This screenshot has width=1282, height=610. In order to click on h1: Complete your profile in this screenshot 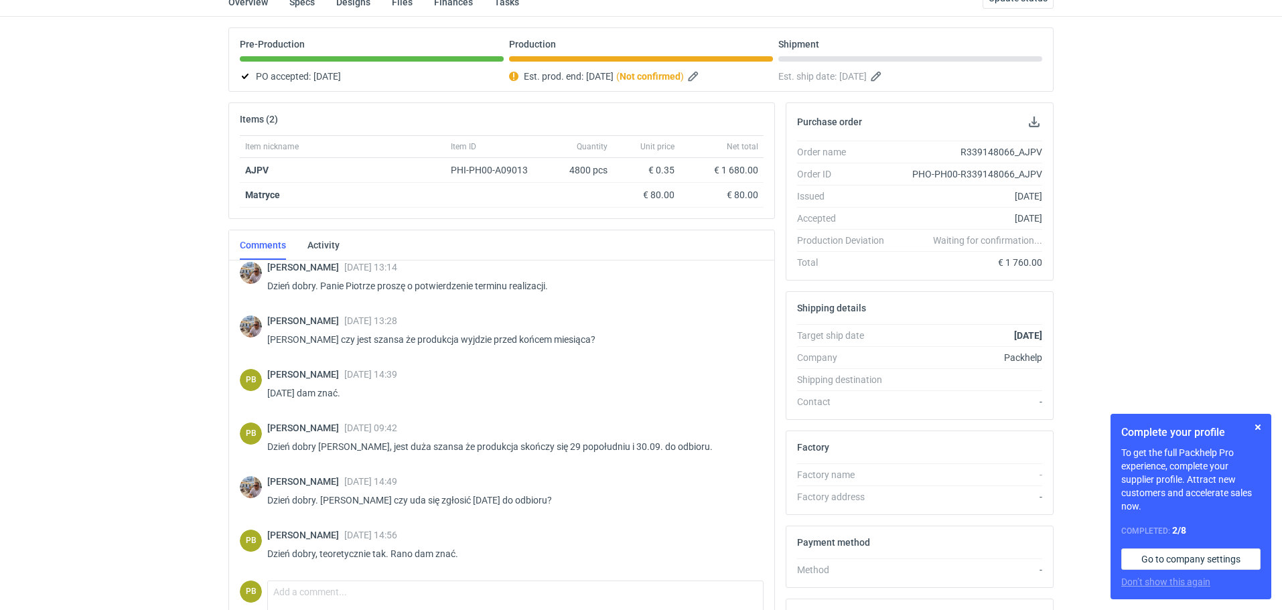, I will do `click(1191, 433)`.